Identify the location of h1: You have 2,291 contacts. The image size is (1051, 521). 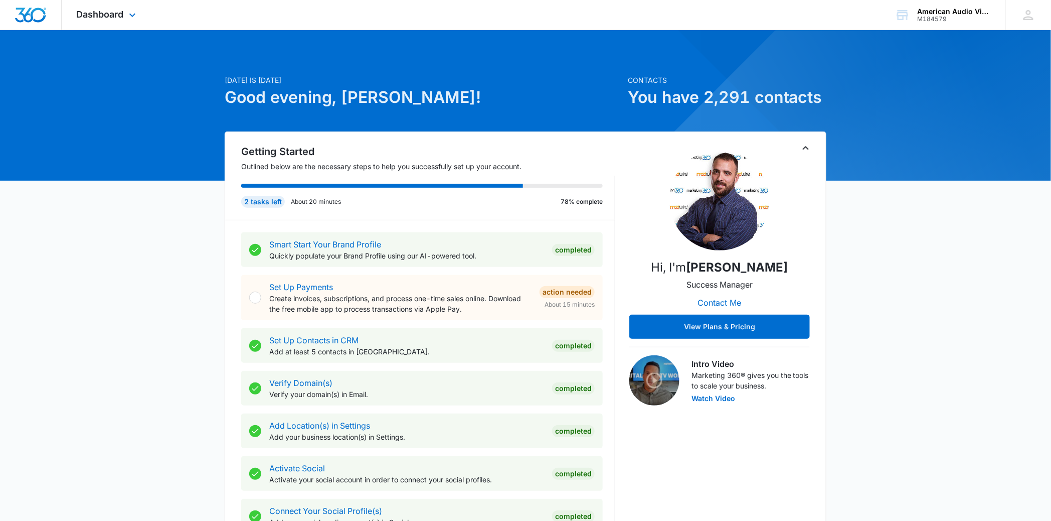
(727, 97).